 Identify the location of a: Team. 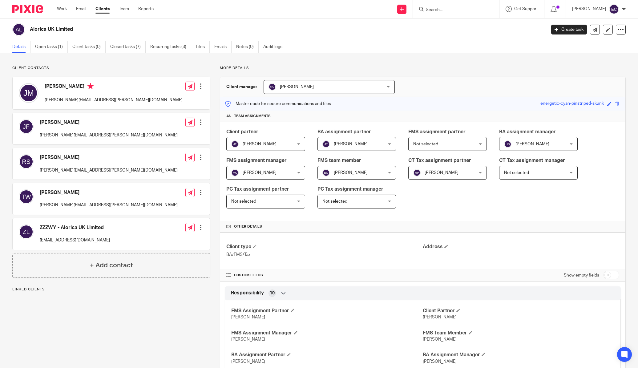
(124, 9).